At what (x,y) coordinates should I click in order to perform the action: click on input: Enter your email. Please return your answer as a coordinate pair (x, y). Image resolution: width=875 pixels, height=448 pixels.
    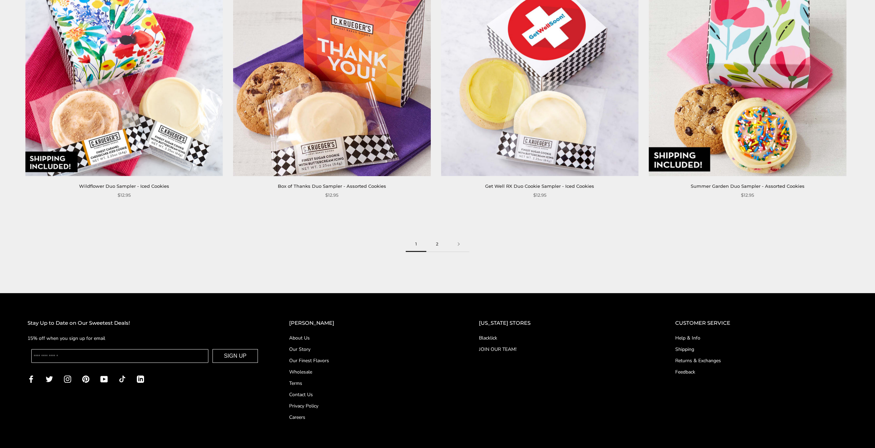
    Looking at the image, I should click on (120, 356).